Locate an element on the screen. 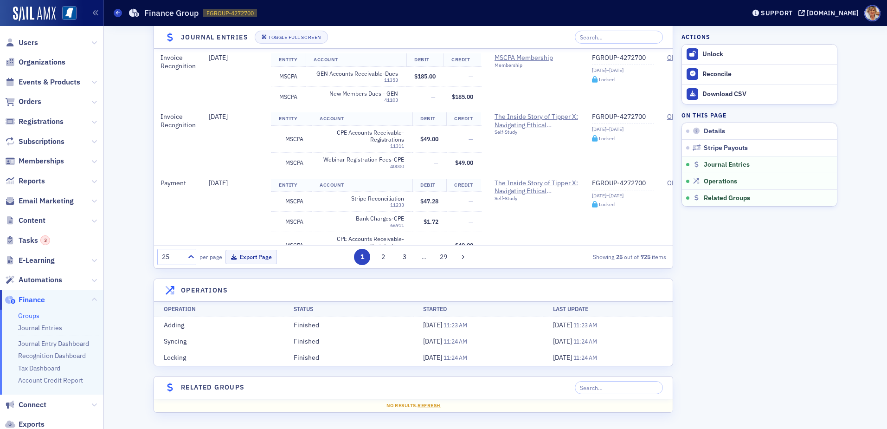 The width and height of the screenshot is (887, 429). div: Showing out of items is located at coordinates (585, 257).